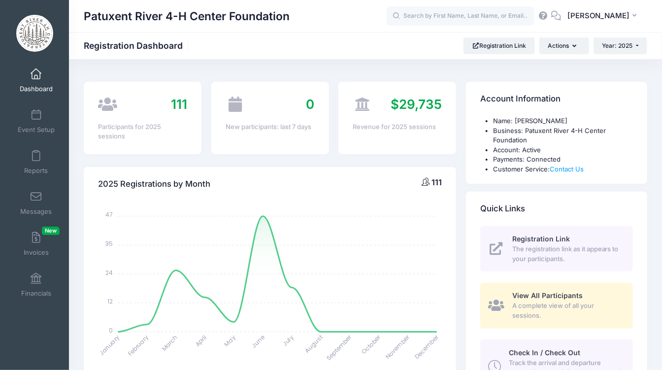  Describe the element at coordinates (36, 130) in the screenshot. I see `span: Event Setup` at that location.